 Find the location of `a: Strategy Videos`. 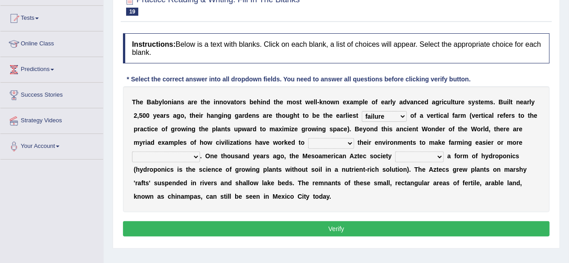

a: Strategy Videos is located at coordinates (52, 120).